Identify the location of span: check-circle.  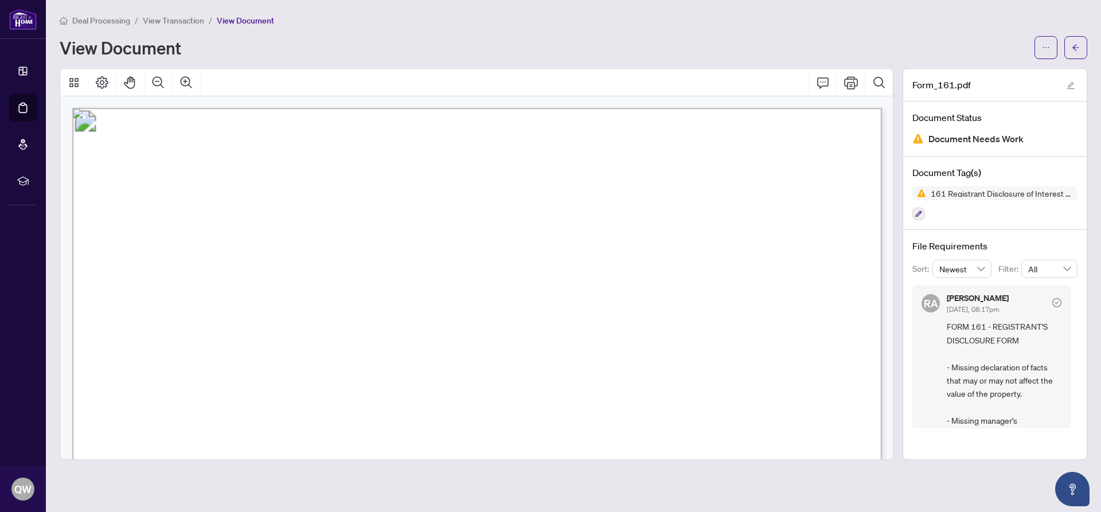
(1057, 303).